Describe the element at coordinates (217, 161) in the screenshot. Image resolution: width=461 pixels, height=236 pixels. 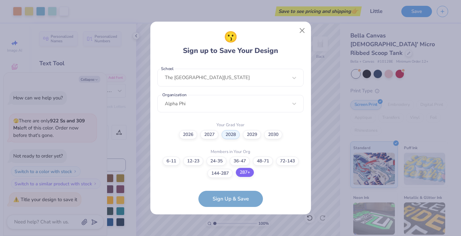
I see `label: 24-35` at that location.